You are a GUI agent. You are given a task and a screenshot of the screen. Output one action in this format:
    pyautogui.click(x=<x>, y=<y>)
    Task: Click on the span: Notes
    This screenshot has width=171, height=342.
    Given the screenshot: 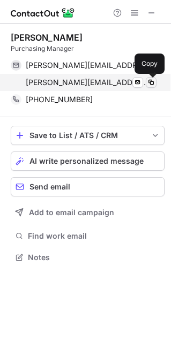 What is the action you would take?
    pyautogui.click(x=94, y=257)
    